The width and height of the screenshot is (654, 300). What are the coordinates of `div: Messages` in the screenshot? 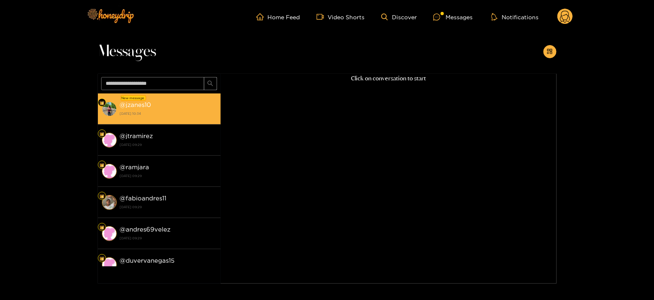 It's located at (453, 17).